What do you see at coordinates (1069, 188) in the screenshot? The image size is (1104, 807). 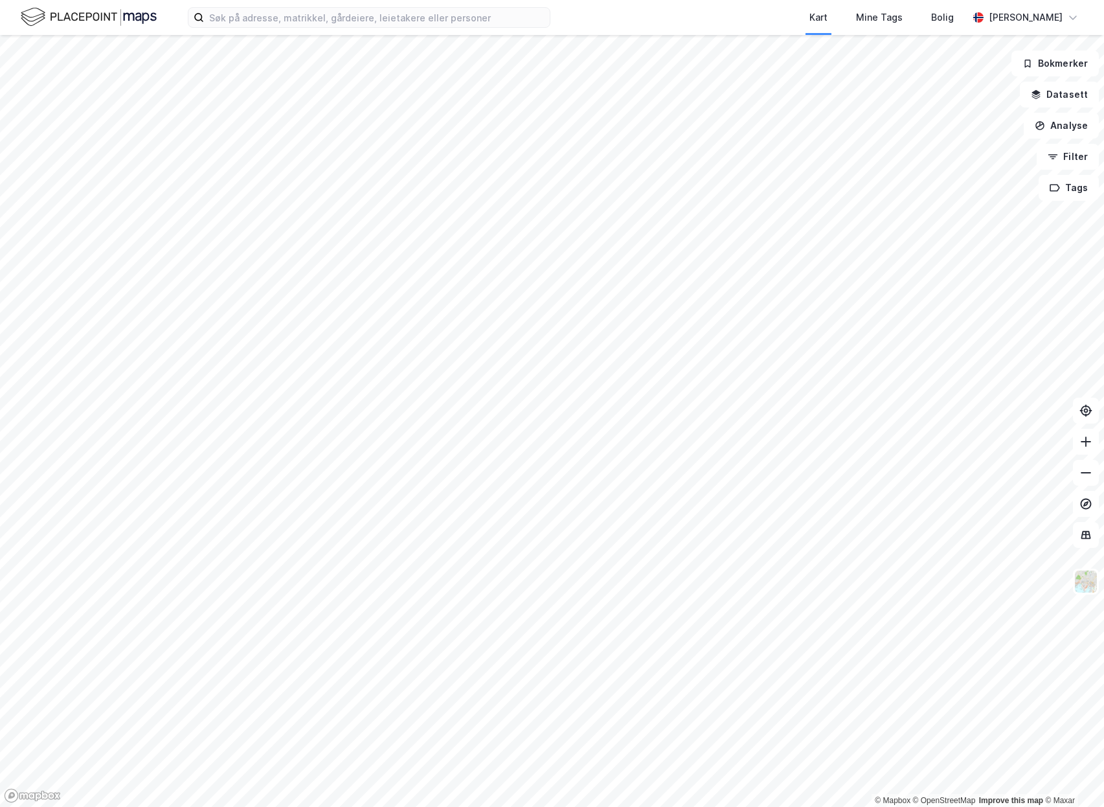 I see `button: Tags` at bounding box center [1069, 188].